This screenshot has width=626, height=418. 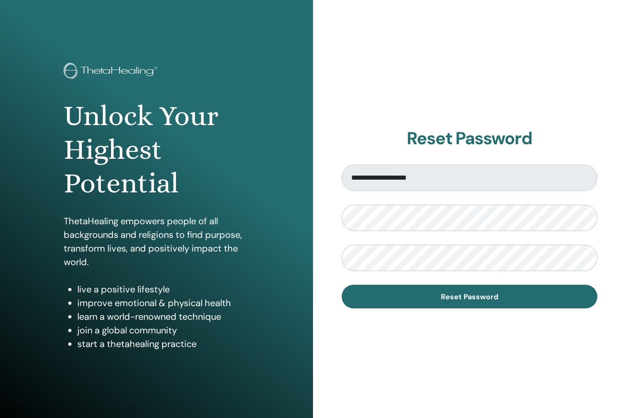 I want to click on p: ThetaHealing empowers people of all backgrounds and religions to find purpose, transform lives, a..., so click(x=157, y=242).